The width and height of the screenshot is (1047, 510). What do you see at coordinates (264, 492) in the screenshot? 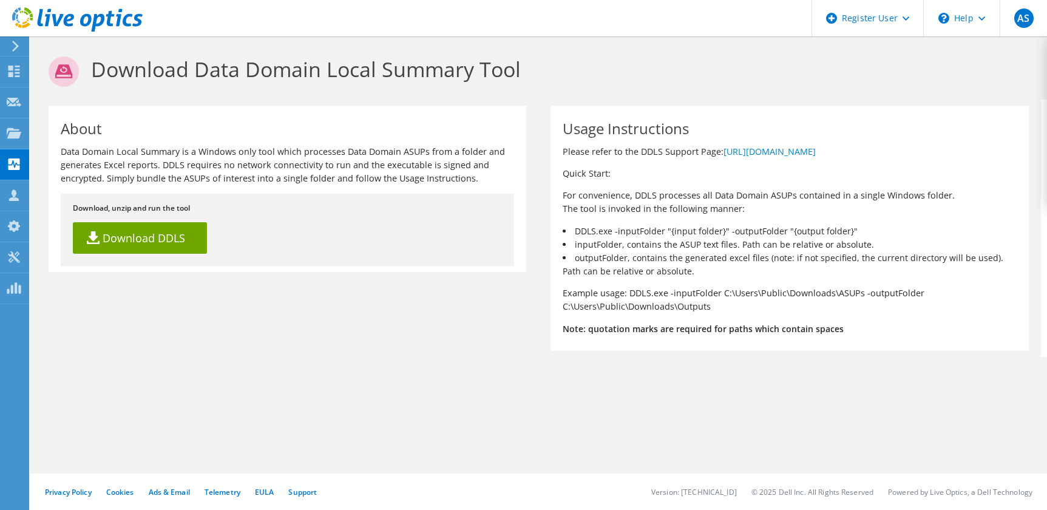
I see `a: EULA` at bounding box center [264, 492].